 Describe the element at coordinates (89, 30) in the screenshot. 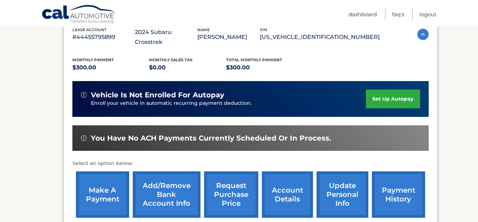

I see `span: lease account` at that location.